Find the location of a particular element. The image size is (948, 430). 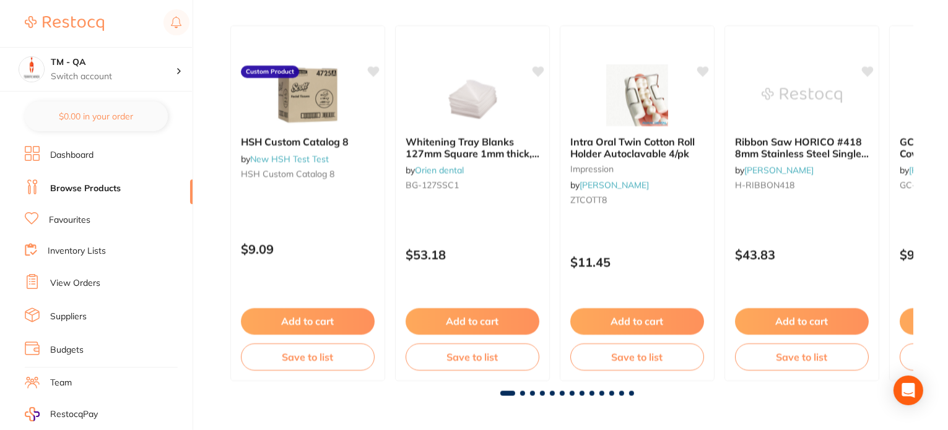

b: HSH Custom Catalog 8 is located at coordinates (308, 142).